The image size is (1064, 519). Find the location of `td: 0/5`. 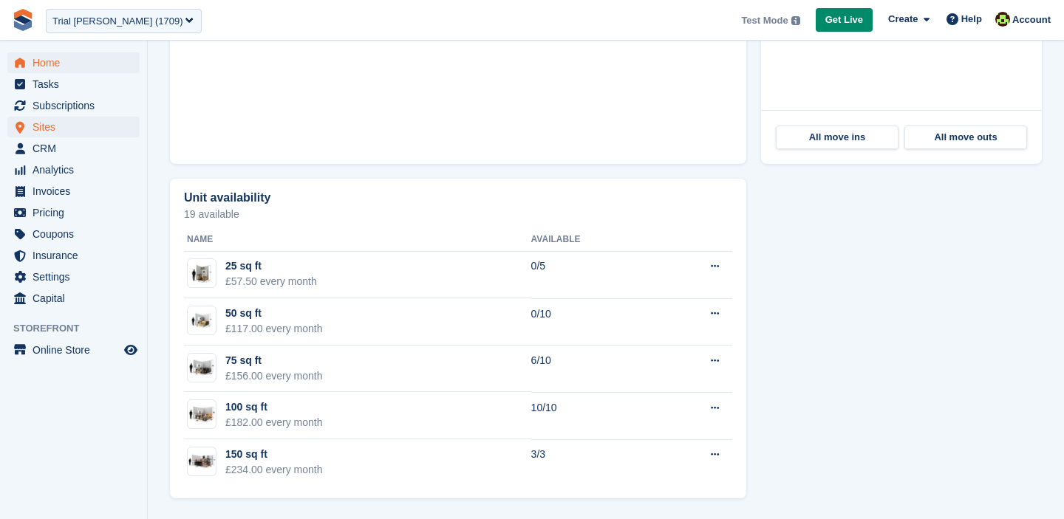

td: 0/5 is located at coordinates (593, 275).